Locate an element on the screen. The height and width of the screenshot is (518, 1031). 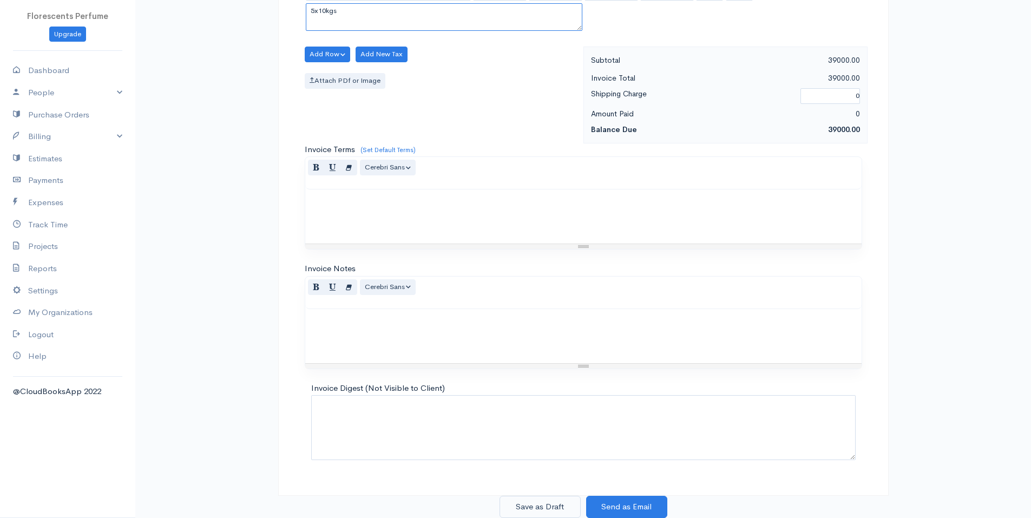
label: Invoice Notes is located at coordinates (330, 268).